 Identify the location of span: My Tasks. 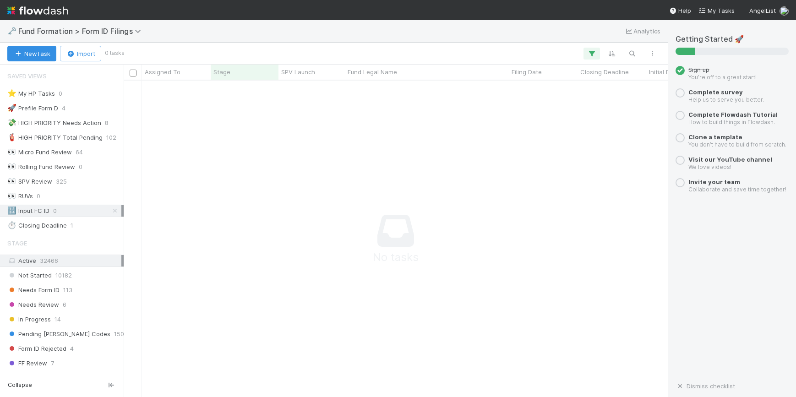
(717, 11).